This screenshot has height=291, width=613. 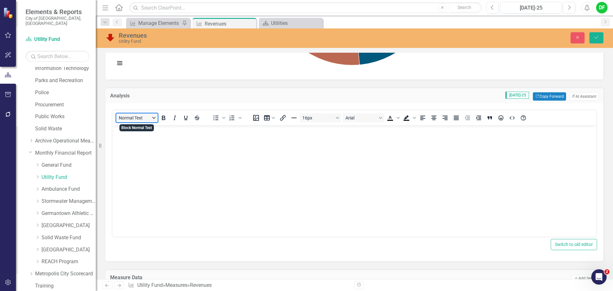 What do you see at coordinates (602, 8) in the screenshot?
I see `button: DF` at bounding box center [602, 8].